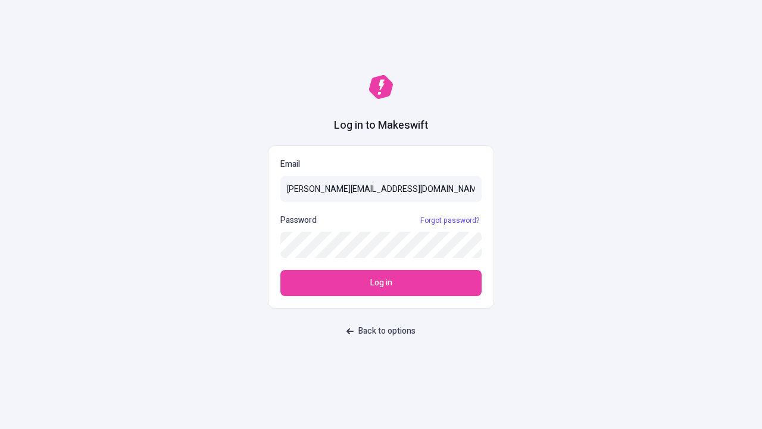  Describe the element at coordinates (381, 189) in the screenshot. I see `input: Email` at that location.